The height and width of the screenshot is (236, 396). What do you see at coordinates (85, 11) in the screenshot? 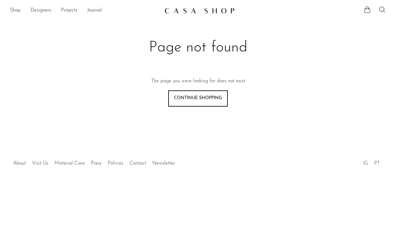
I see `nav: Desktop navigation` at bounding box center [85, 11].